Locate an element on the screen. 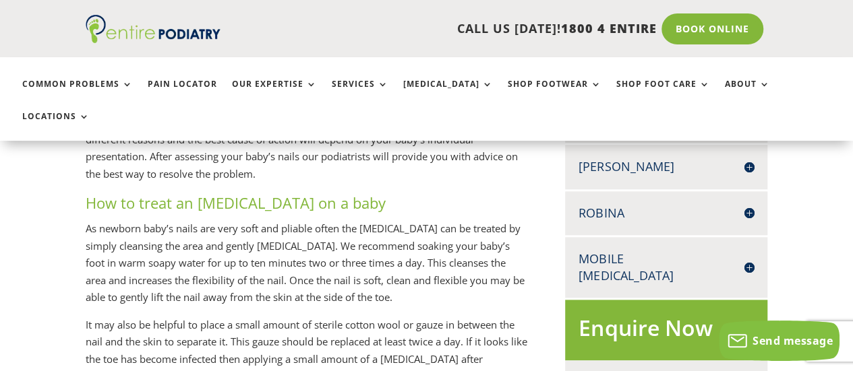 Image resolution: width=853 pixels, height=371 pixels. a: Book Online is located at coordinates (712, 29).